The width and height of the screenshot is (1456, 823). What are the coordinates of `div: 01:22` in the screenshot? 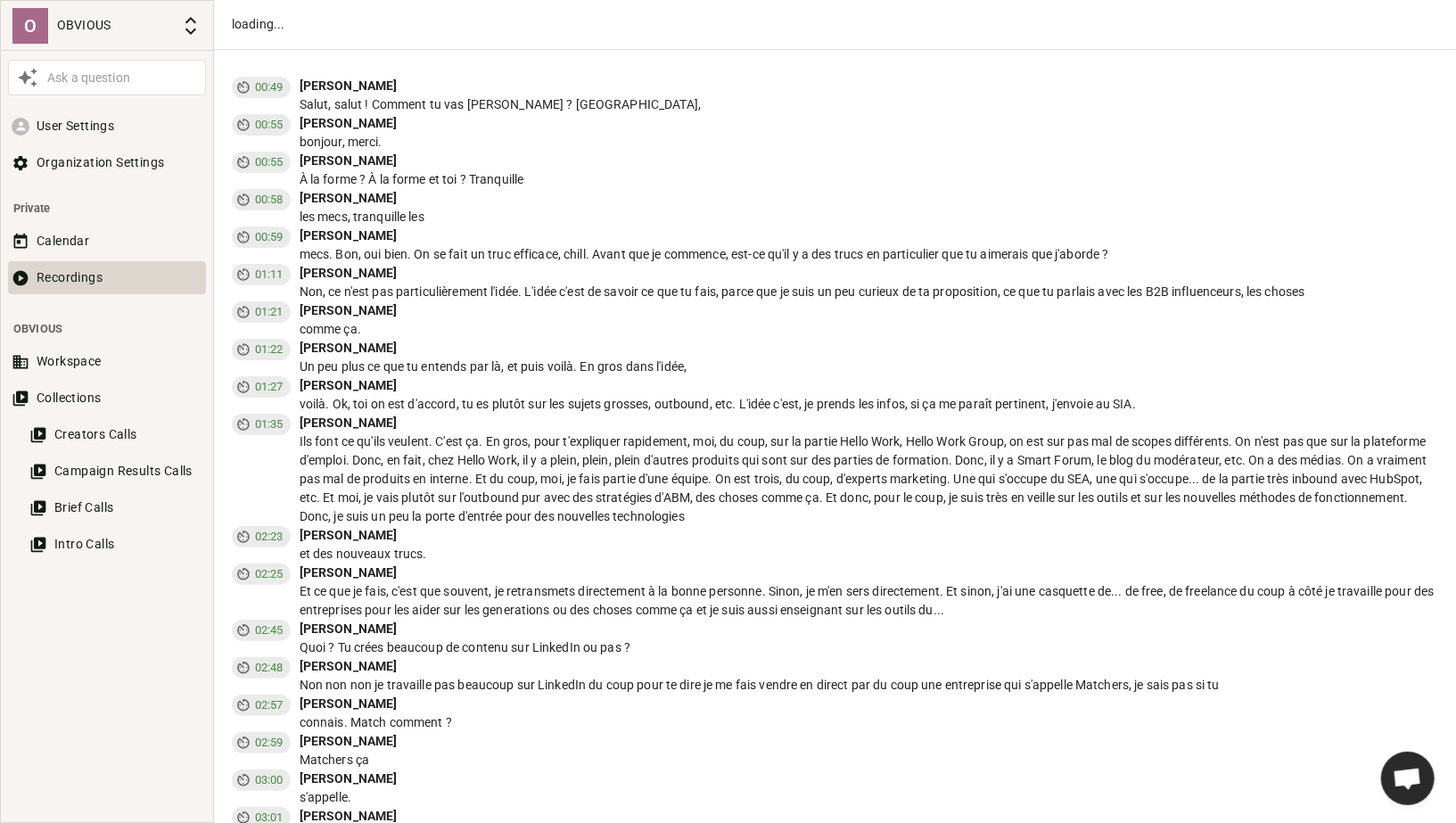 It's located at (261, 350).